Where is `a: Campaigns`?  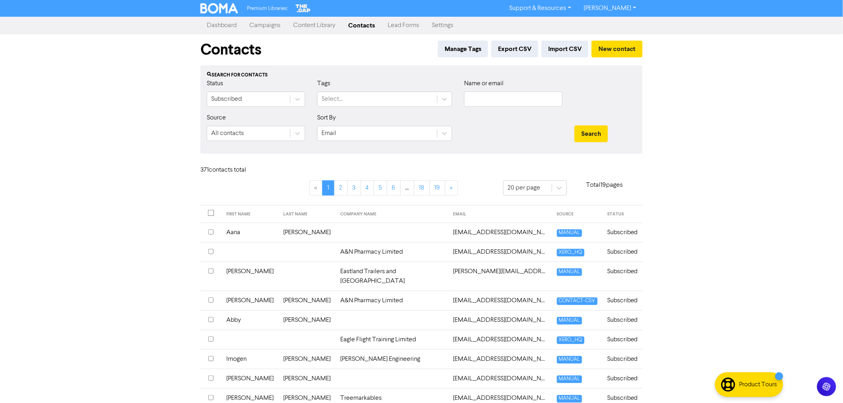 a: Campaigns is located at coordinates (265, 26).